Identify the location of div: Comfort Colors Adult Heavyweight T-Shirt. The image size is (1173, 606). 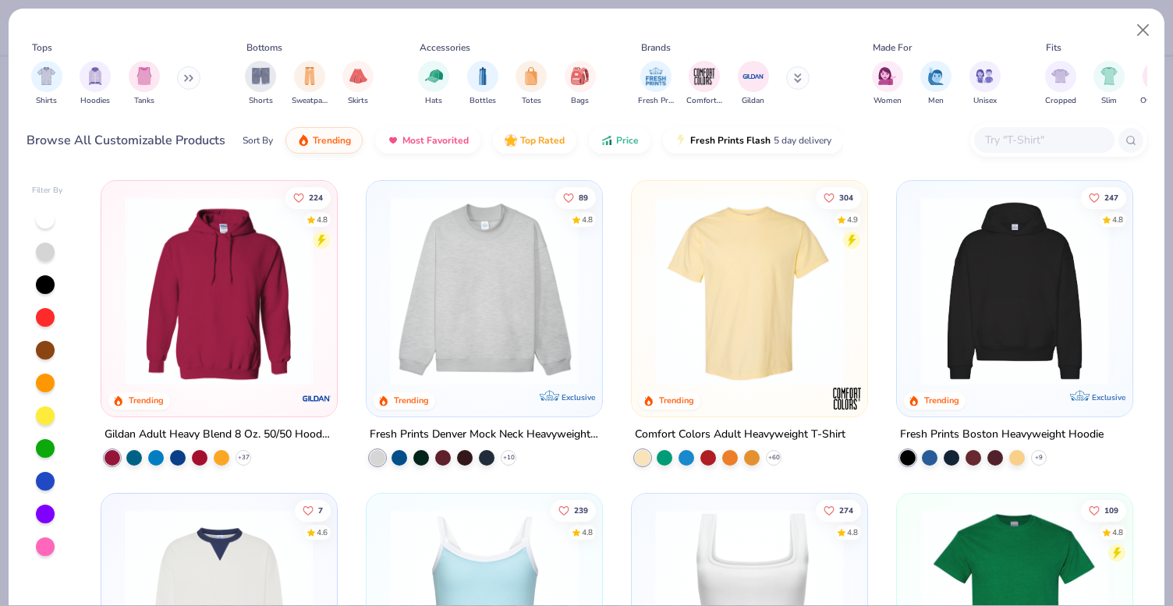
(740, 435).